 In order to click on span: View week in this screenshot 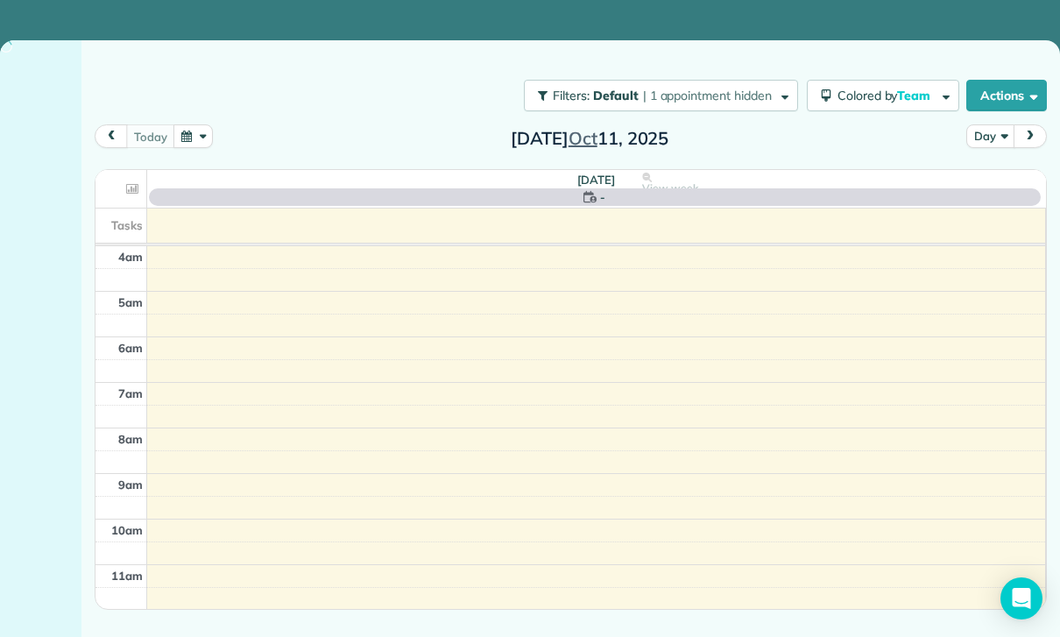, I will do `click(670, 188)`.